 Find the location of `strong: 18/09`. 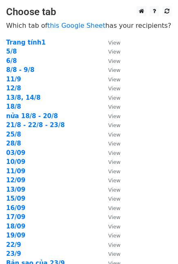

strong: 18/09 is located at coordinates (16, 226).